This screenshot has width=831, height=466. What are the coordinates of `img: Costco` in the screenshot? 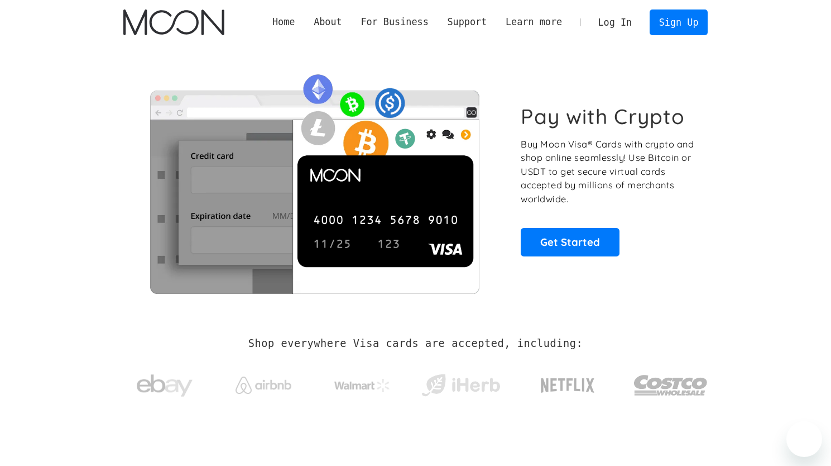 It's located at (671, 385).